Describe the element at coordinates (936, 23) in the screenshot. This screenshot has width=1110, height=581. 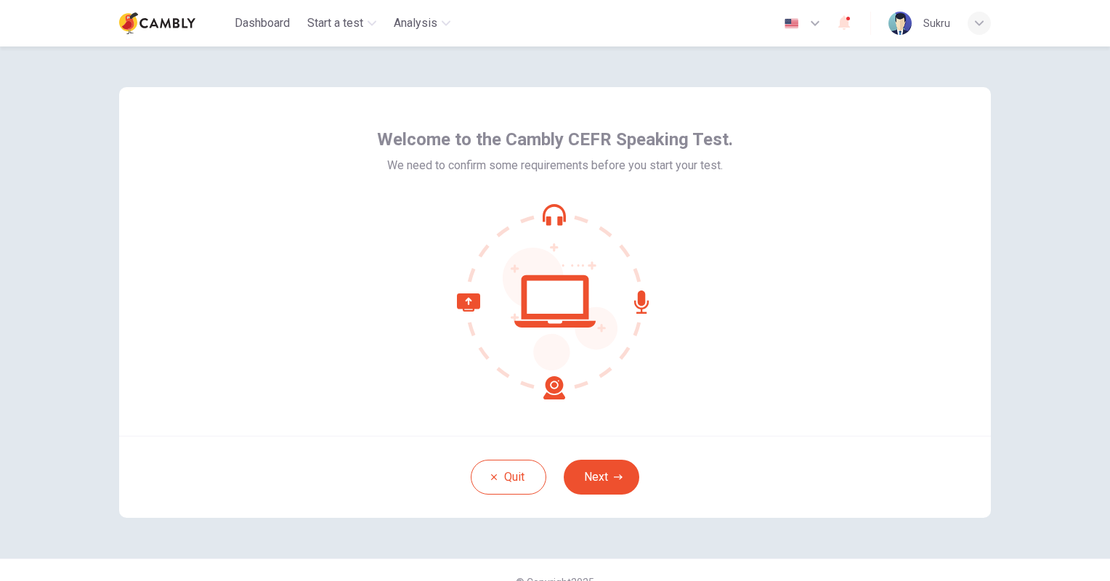
I see `div: Sukru` at that location.